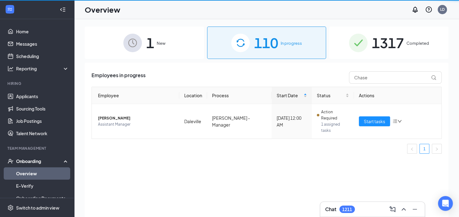 The image size is (459, 217). Describe the element at coordinates (403, 209) in the screenshot. I see `svg: ChevronUp` at that location.